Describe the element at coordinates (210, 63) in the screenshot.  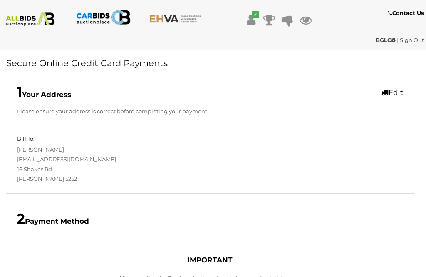
I see `h1: Secure Online Credit Card Payments` at that location.